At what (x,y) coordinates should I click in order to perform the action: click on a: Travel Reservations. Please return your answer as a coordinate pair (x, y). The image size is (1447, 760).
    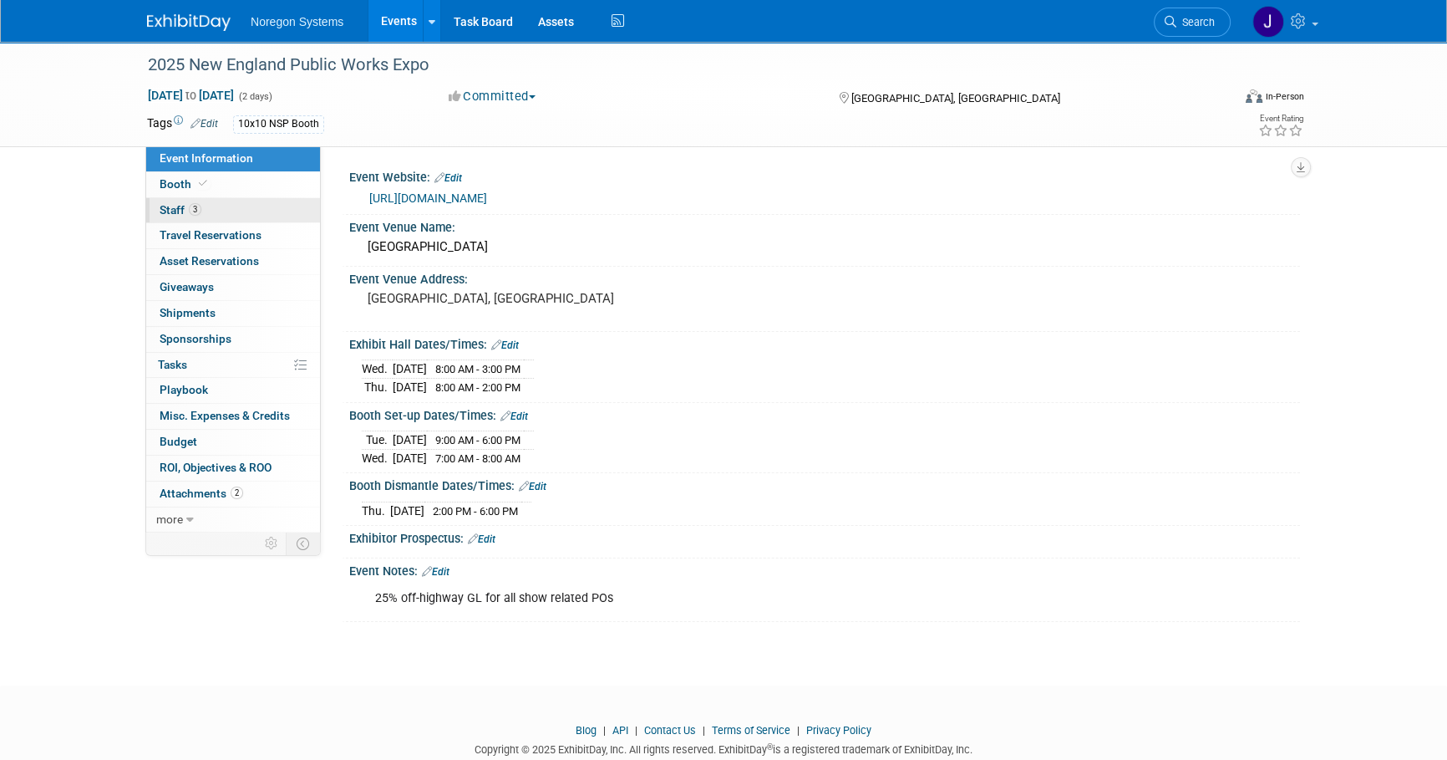
    Looking at the image, I should click on (233, 236).